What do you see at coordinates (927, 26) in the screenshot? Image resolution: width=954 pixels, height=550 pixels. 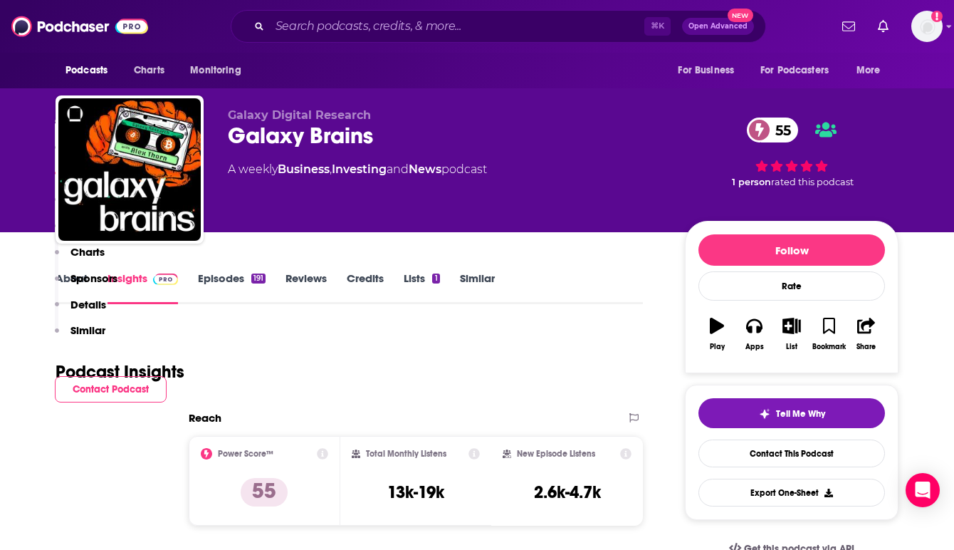 I see `img: User Profile` at bounding box center [927, 26].